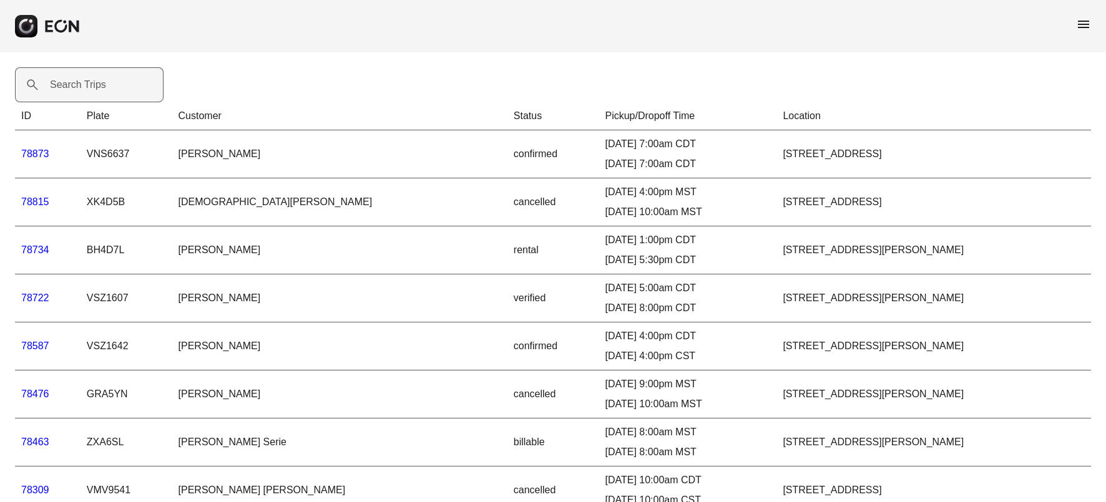  What do you see at coordinates (687, 116) in the screenshot?
I see `th: Pickup/Dropoff Time` at bounding box center [687, 116].